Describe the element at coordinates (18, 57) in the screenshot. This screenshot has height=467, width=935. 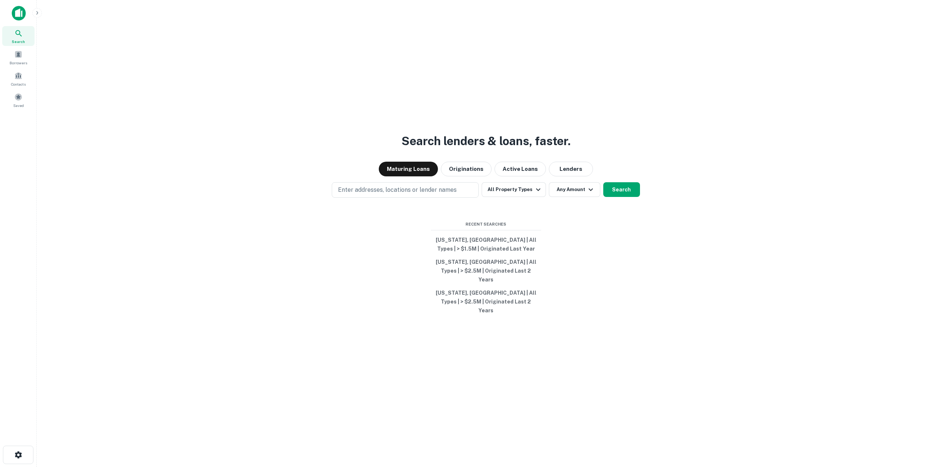
I see `a: Borrowers` at that location.